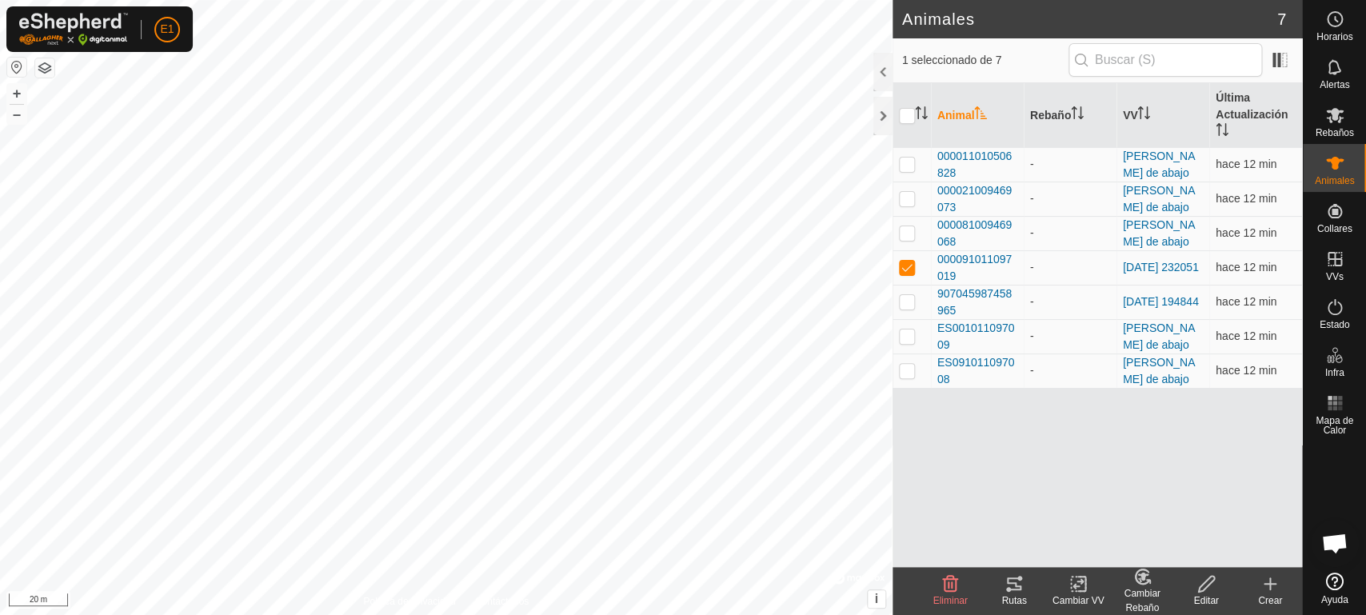  What do you see at coordinates (45, 68) in the screenshot?
I see `button: Capas del Mapa` at bounding box center [45, 68].